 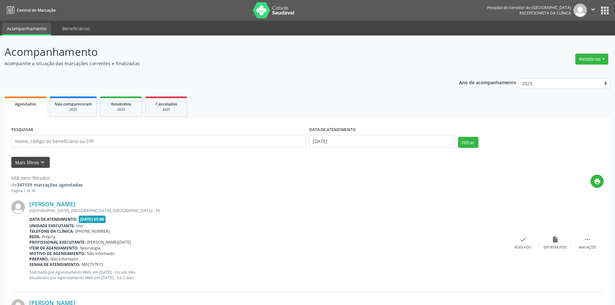 I want to click on button: Relatórios, so click(x=592, y=59).